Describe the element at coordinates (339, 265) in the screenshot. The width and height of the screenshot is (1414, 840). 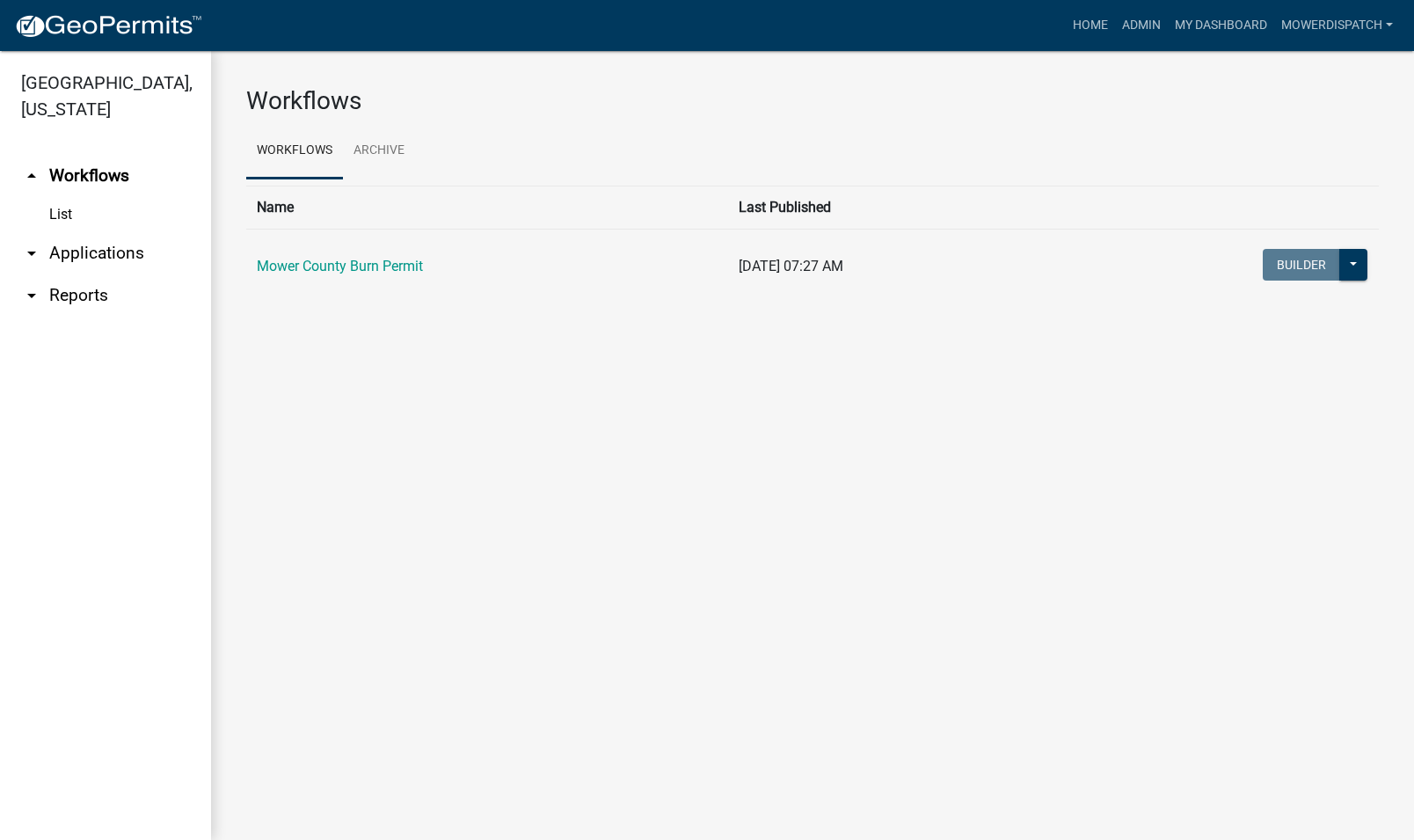
I see `a: Mower County Burn Permit` at that location.